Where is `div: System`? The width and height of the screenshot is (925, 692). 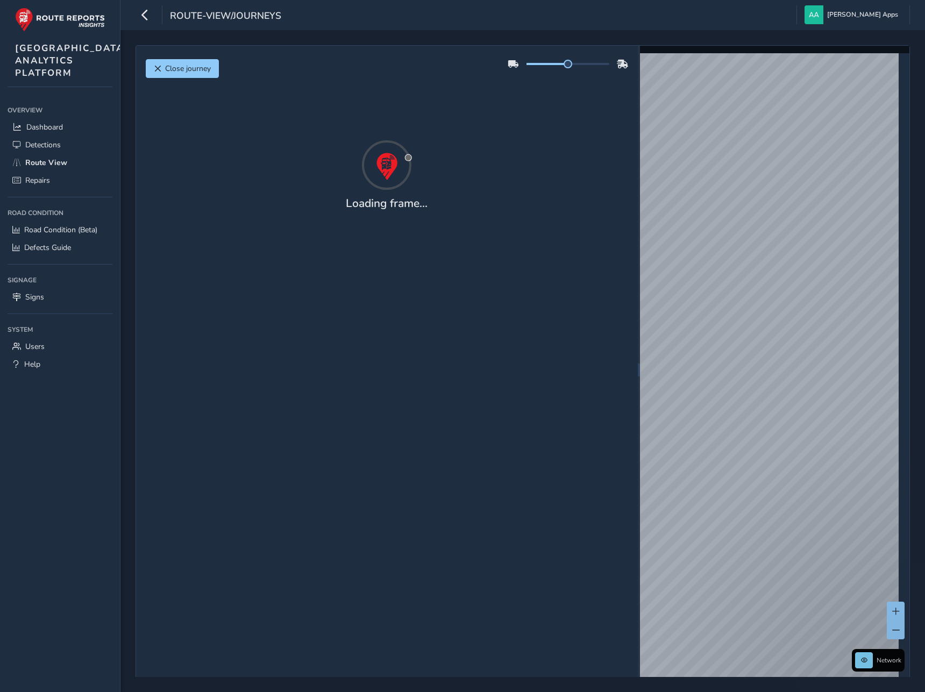 div: System is located at coordinates (60, 330).